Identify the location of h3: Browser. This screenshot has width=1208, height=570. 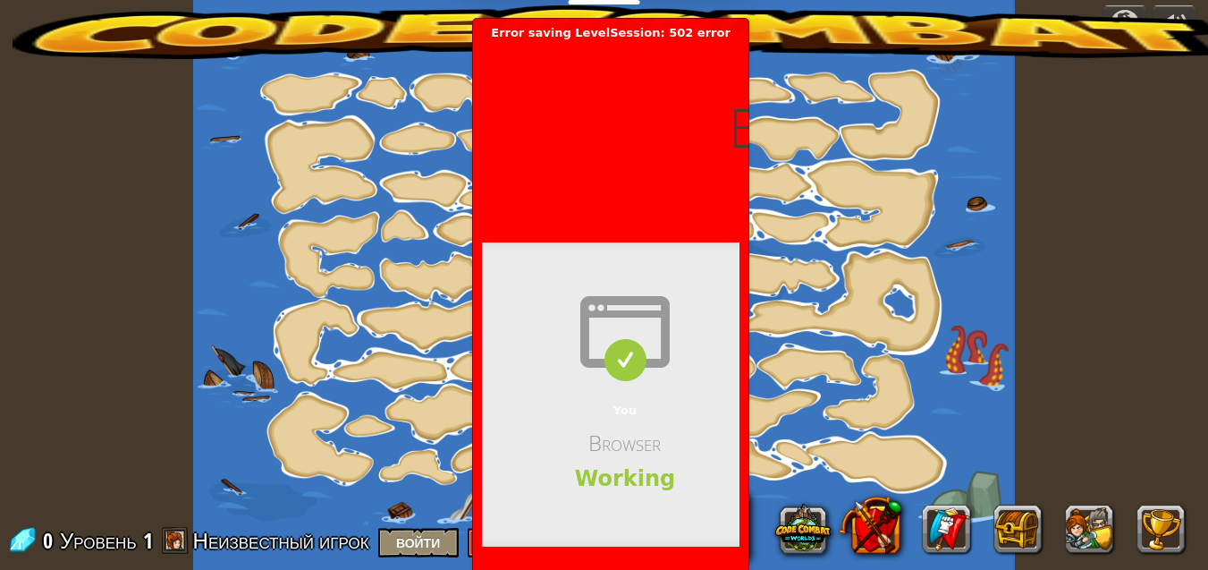
(625, 442).